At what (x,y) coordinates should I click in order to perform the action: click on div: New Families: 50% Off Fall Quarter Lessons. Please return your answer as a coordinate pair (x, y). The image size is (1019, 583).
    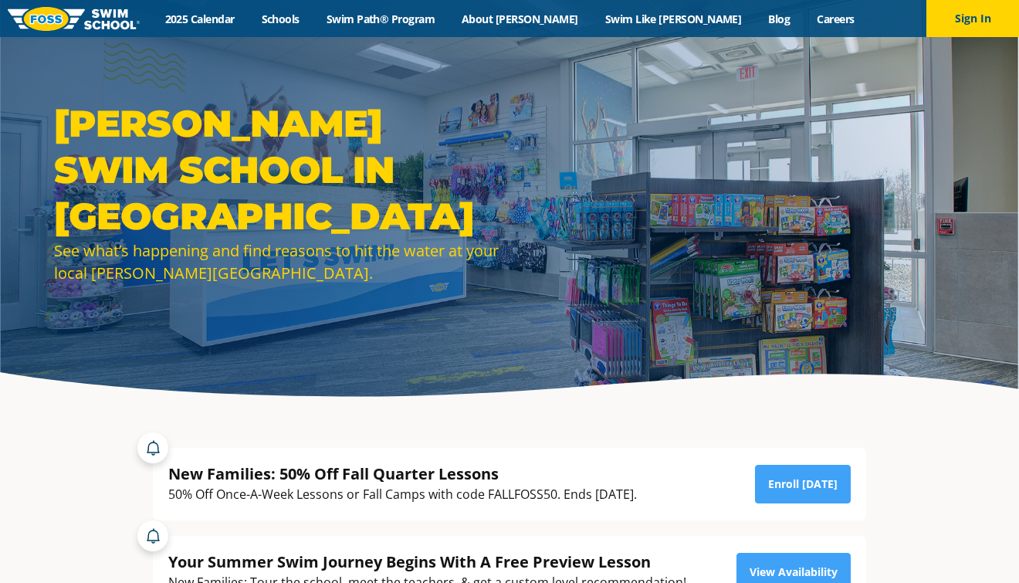
    Looking at the image, I should click on (402, 473).